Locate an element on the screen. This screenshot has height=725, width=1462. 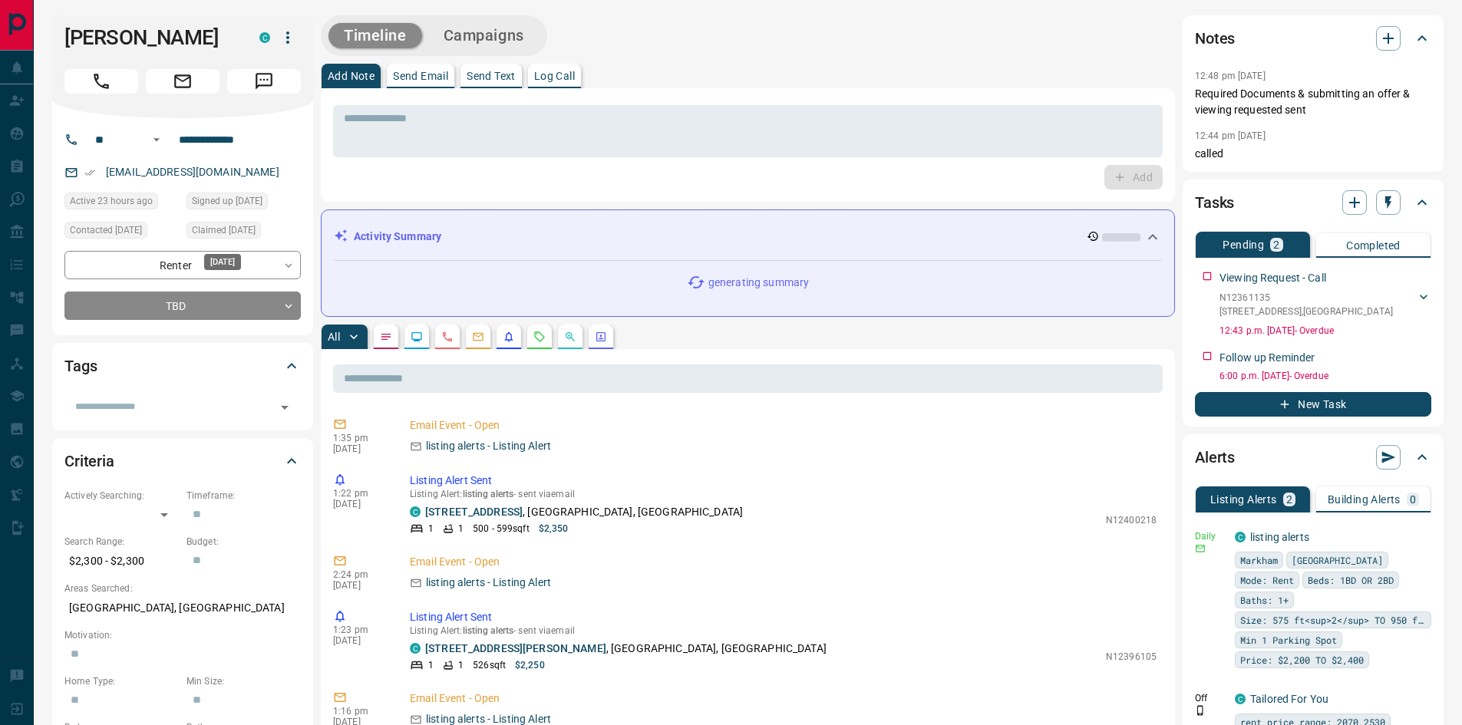
p: Actively Searching: is located at coordinates (121, 496).